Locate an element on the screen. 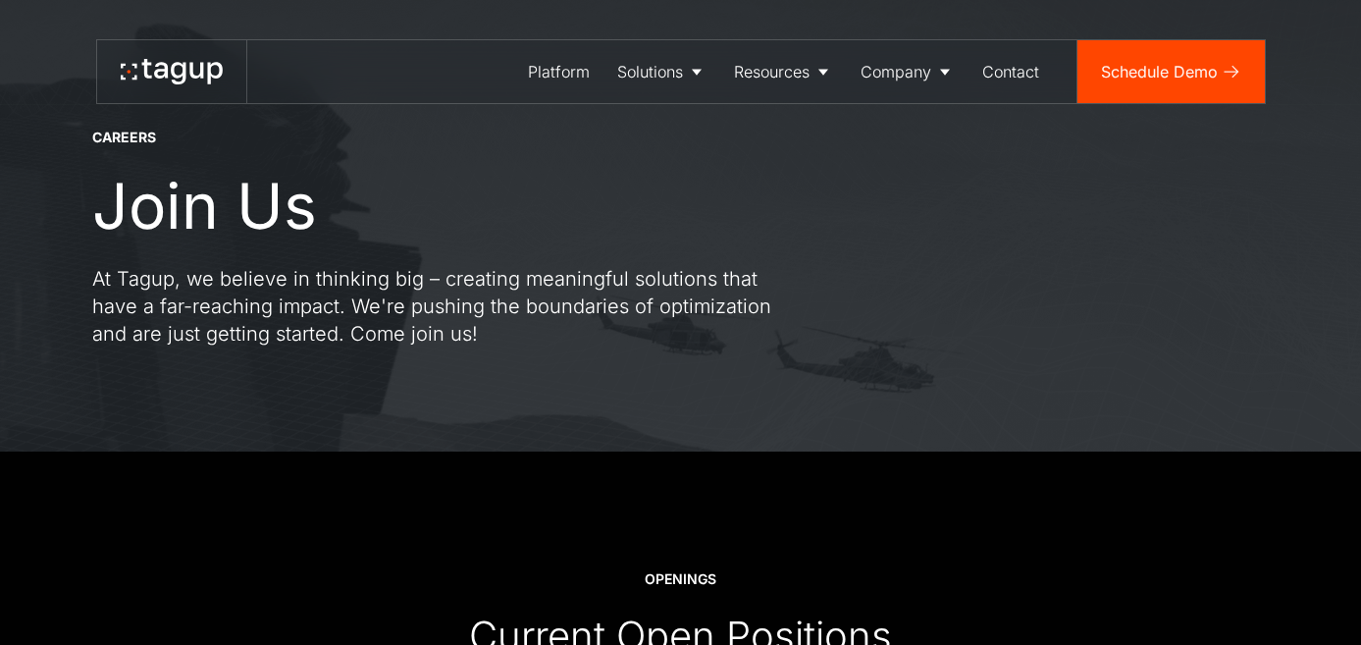  div: Platform is located at coordinates (558, 72).